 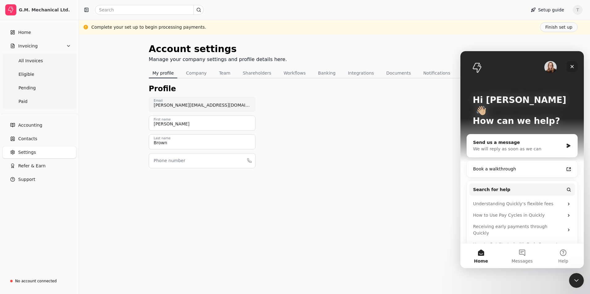 What do you see at coordinates (162, 120) in the screenshot?
I see `label: First name` at bounding box center [162, 120].